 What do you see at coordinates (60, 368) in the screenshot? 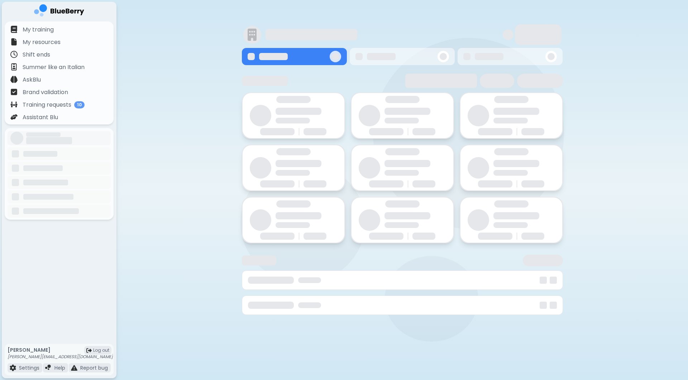
I see `p: Help` at bounding box center [60, 368].